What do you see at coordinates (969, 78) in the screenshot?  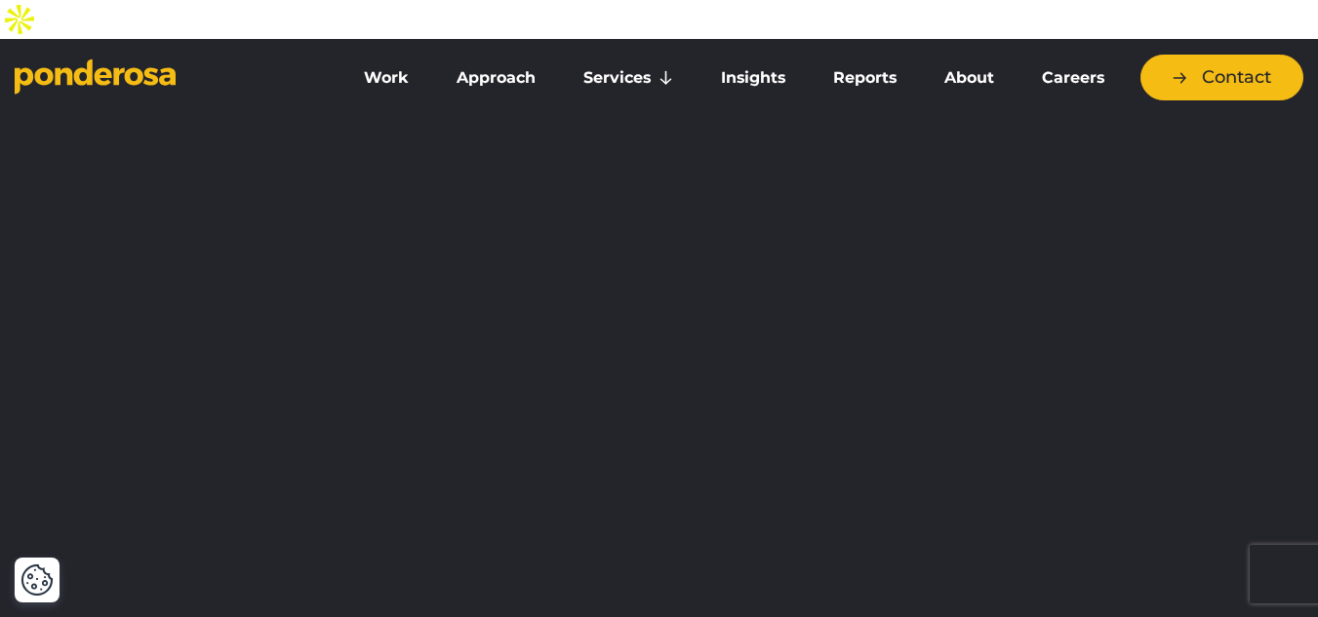 I see `a: About` at bounding box center [969, 78].